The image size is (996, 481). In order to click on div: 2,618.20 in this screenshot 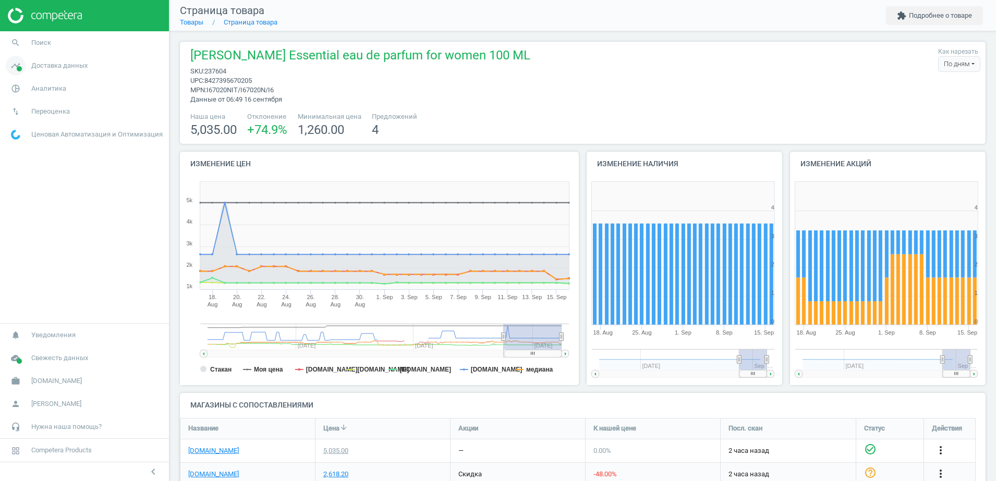, I will do `click(336, 474)`.